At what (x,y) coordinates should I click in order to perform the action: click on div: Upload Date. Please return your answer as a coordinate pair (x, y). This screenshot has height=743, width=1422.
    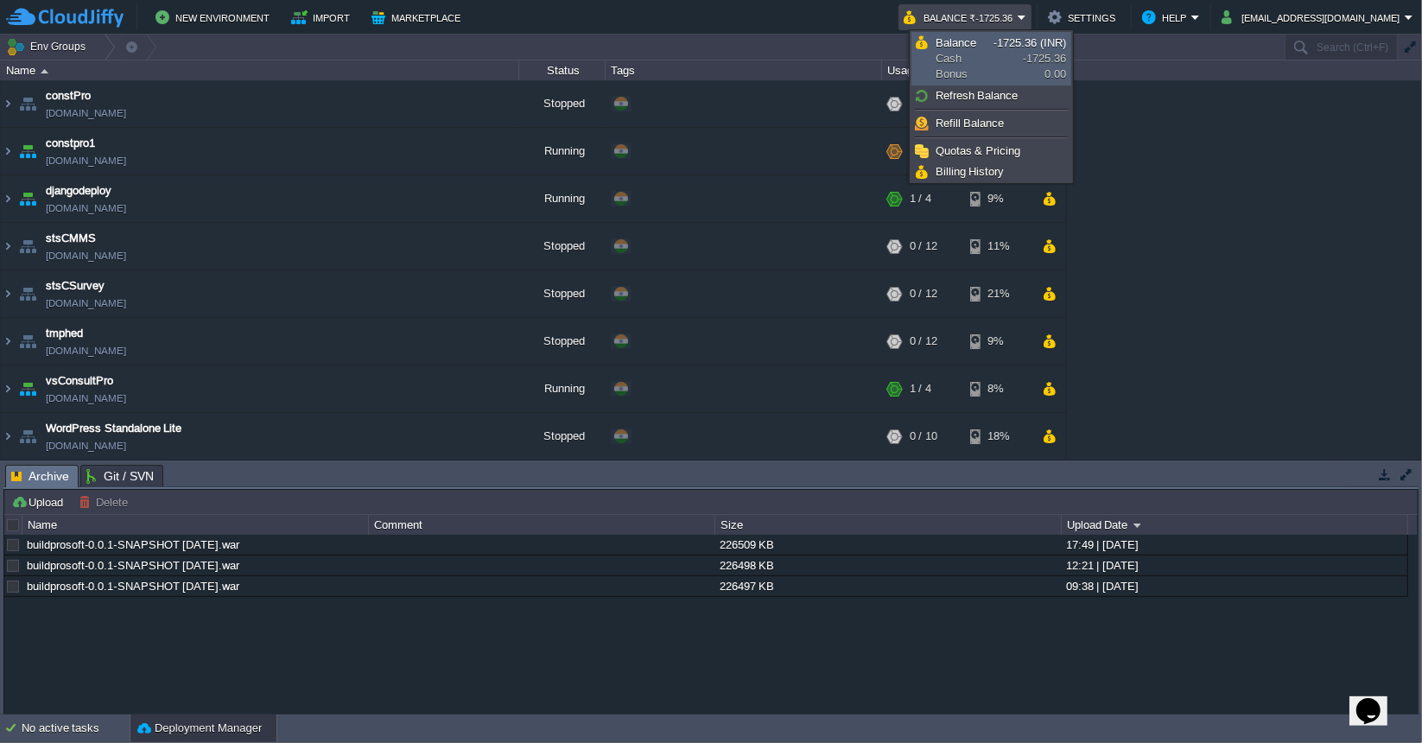
    Looking at the image, I should click on (1235, 524).